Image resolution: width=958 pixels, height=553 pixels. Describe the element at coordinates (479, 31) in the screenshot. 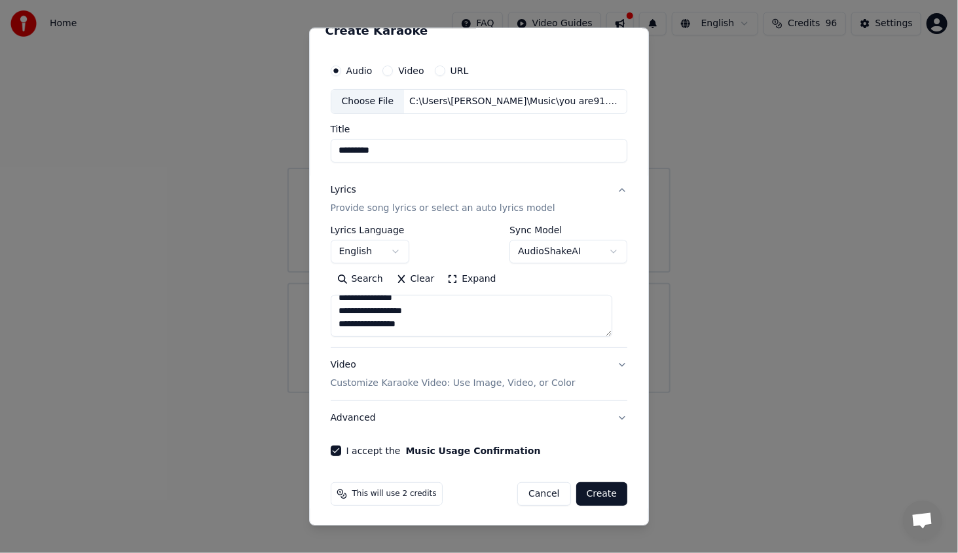

I see `h2: Create Karaoke` at that location.